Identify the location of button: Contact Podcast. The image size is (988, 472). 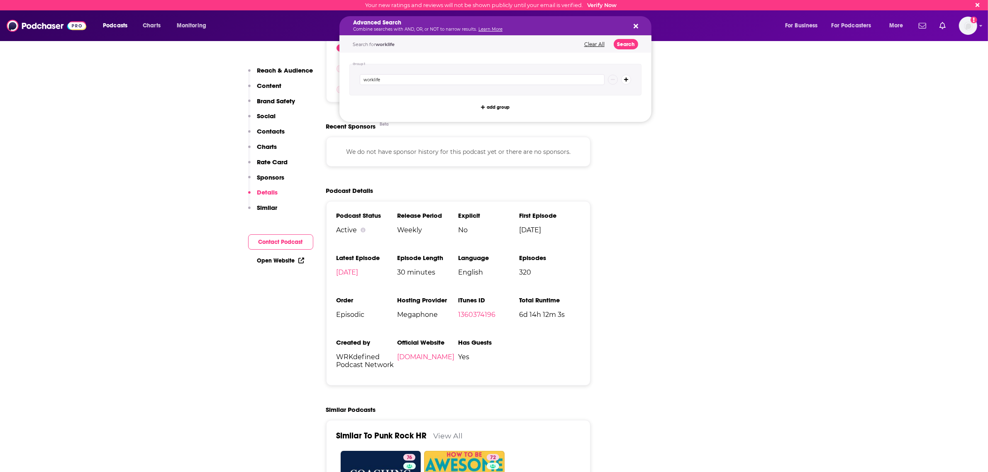
(281, 242).